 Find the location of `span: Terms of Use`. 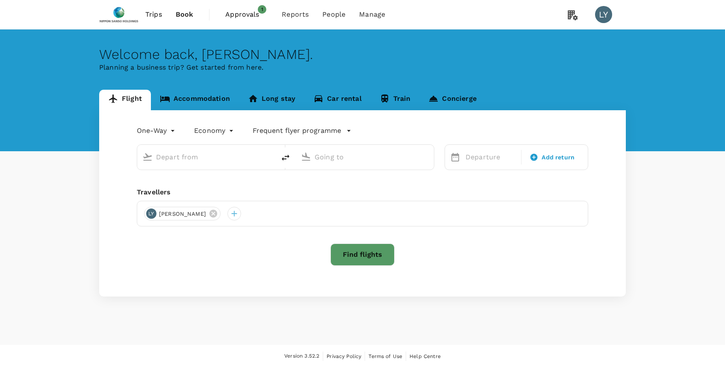

span: Terms of Use is located at coordinates (385, 357).